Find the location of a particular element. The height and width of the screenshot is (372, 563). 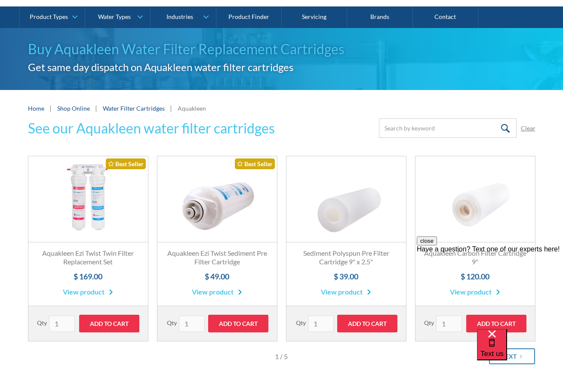

a: Home is located at coordinates (36, 108).